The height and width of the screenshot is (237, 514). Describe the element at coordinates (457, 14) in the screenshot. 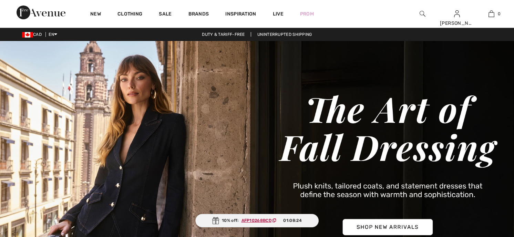

I see `img: My Info` at that location.